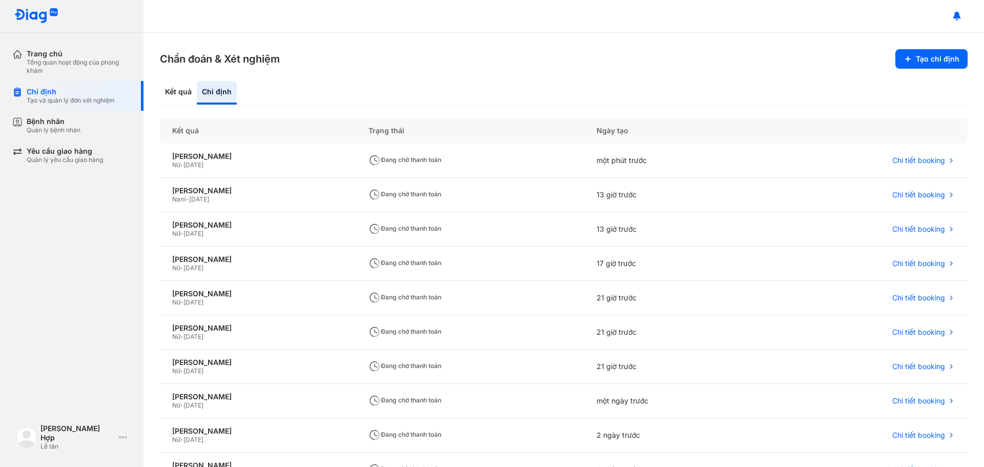  Describe the element at coordinates (220, 59) in the screenshot. I see `h3: Chẩn đoán & Xét nghiệm` at that location.